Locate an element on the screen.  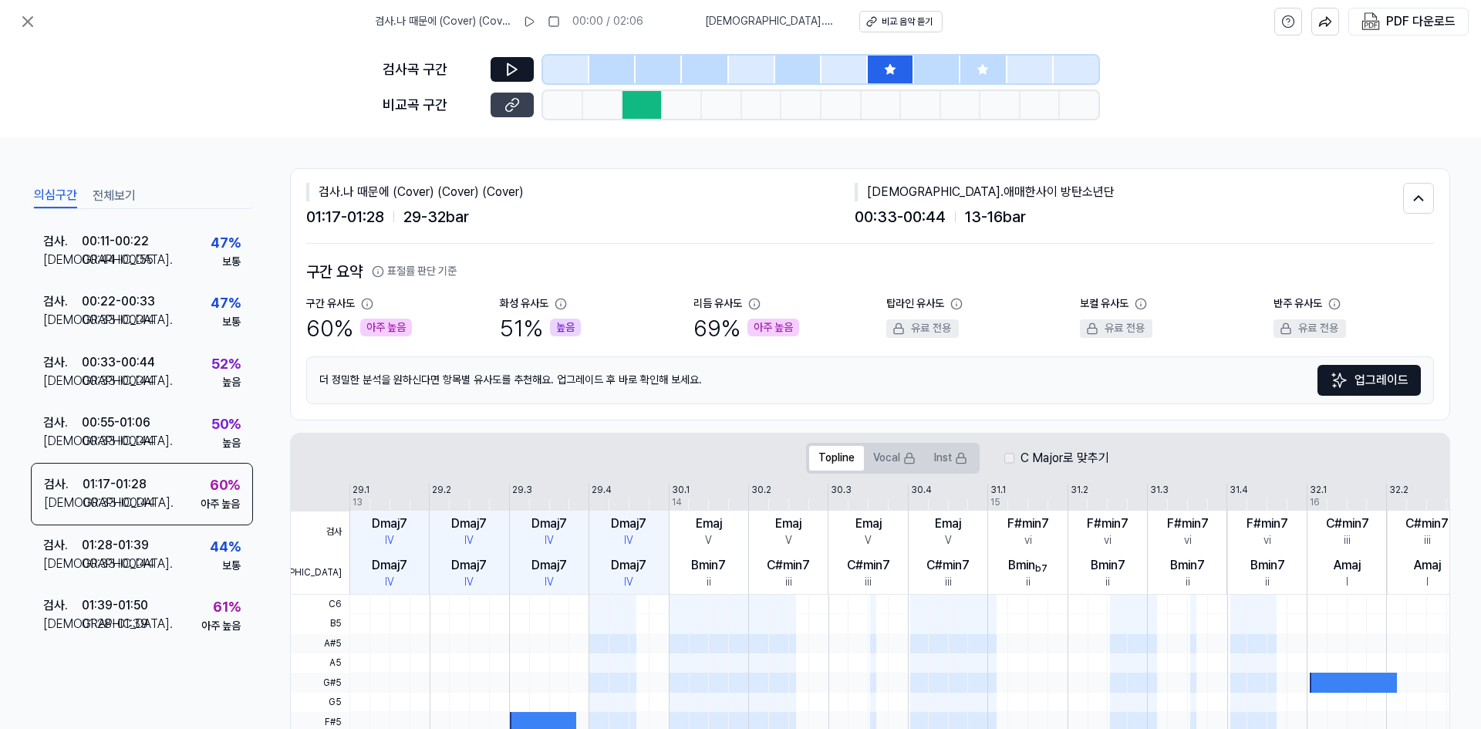
div: 00:55 - 01:06 is located at coordinates (116, 423).